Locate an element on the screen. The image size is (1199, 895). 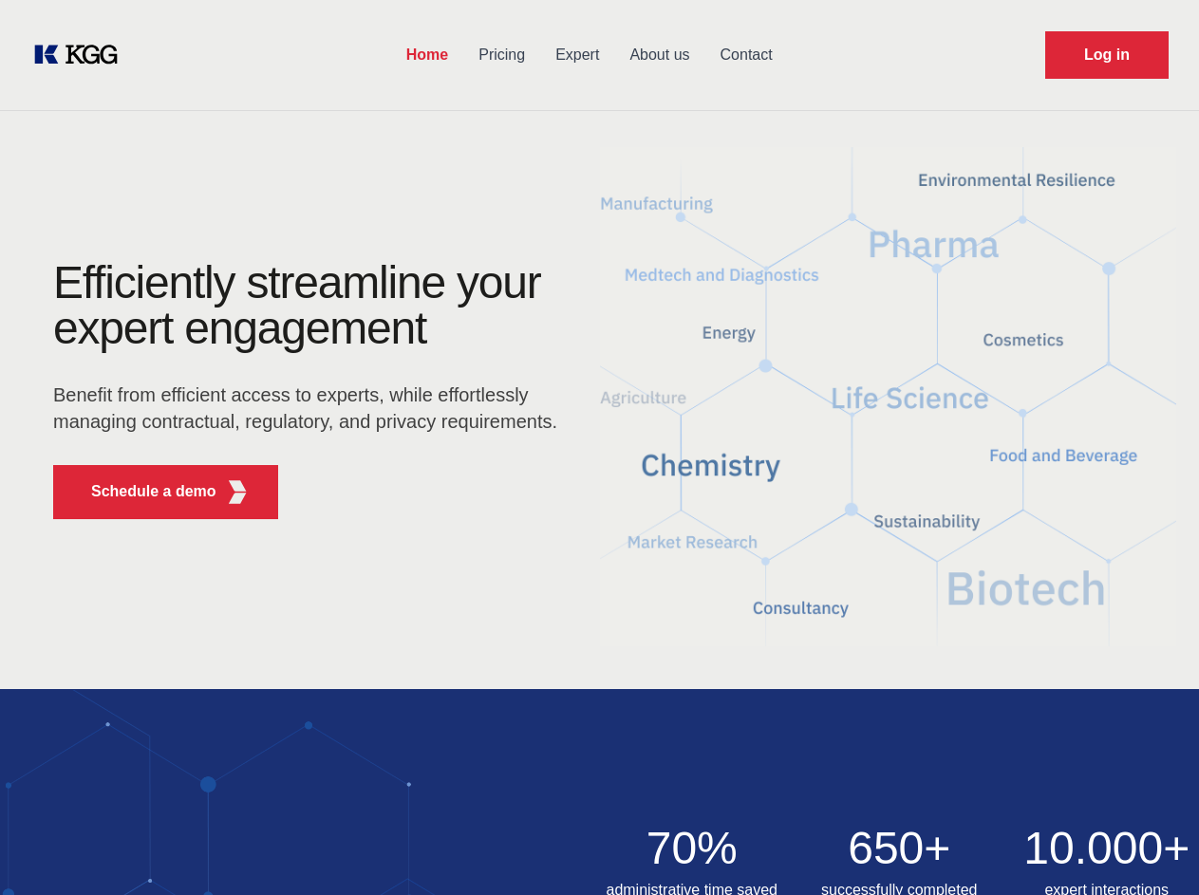
h1: Efficiently streamline your expert engagement is located at coordinates (311, 306).